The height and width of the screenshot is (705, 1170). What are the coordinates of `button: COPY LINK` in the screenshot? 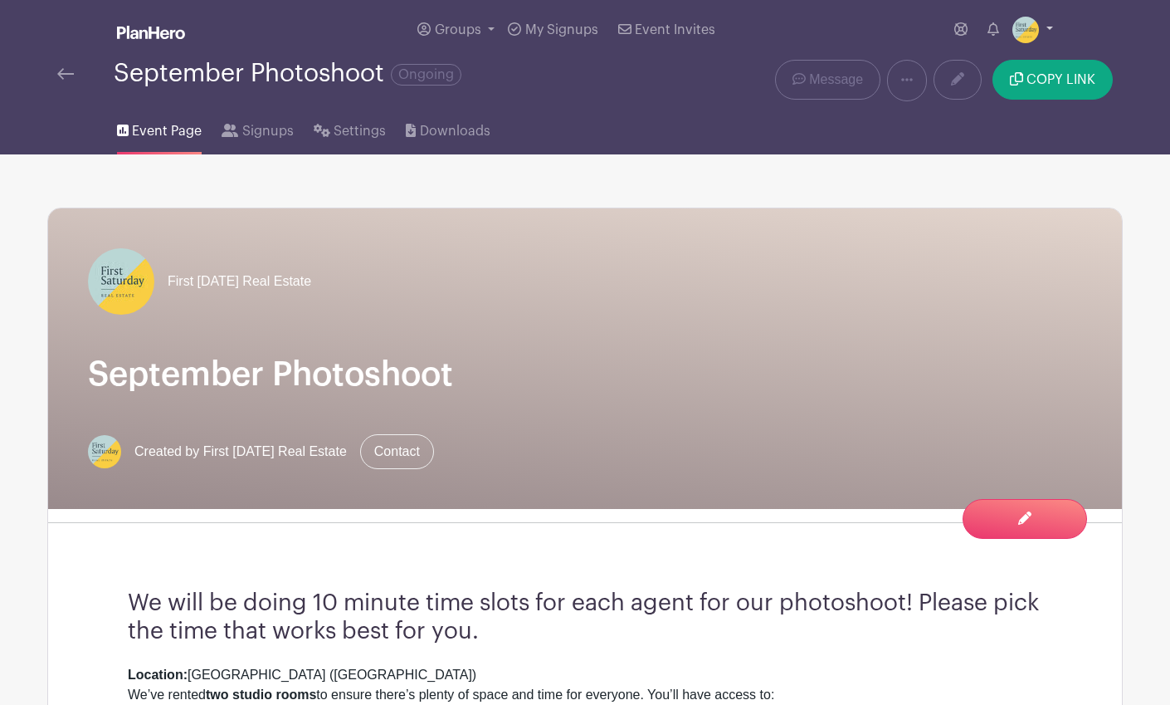 It's located at (1053, 80).